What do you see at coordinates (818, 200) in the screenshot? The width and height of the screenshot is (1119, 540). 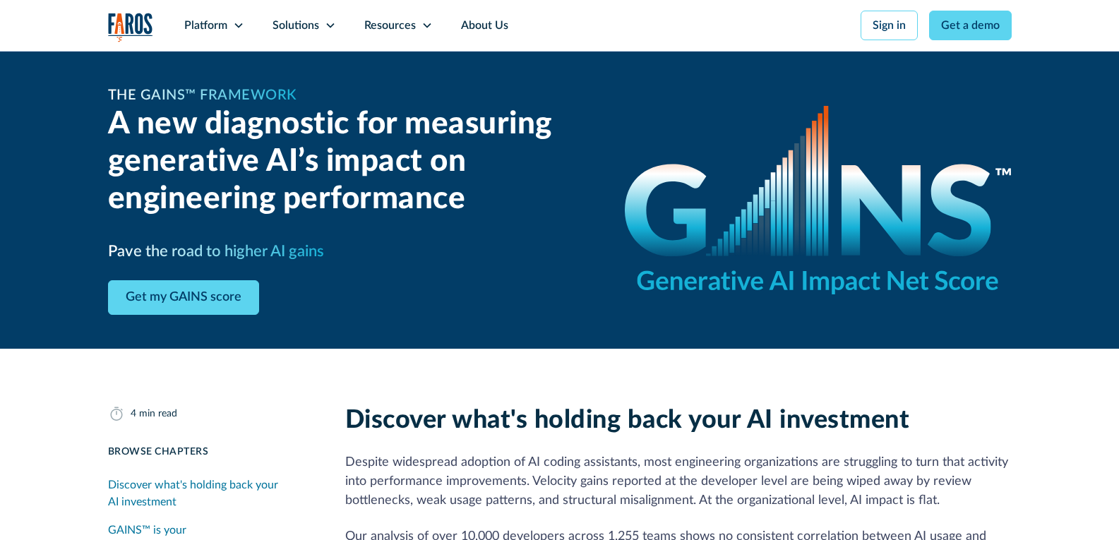 I see `img: GAINS - the Generative AI Impact Net Score logo` at bounding box center [818, 200].